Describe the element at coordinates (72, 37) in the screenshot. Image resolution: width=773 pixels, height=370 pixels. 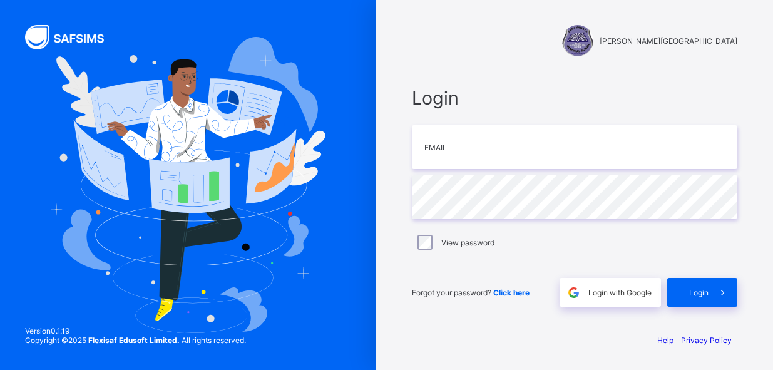
I see `img: SAFSIMS Logo` at that location.